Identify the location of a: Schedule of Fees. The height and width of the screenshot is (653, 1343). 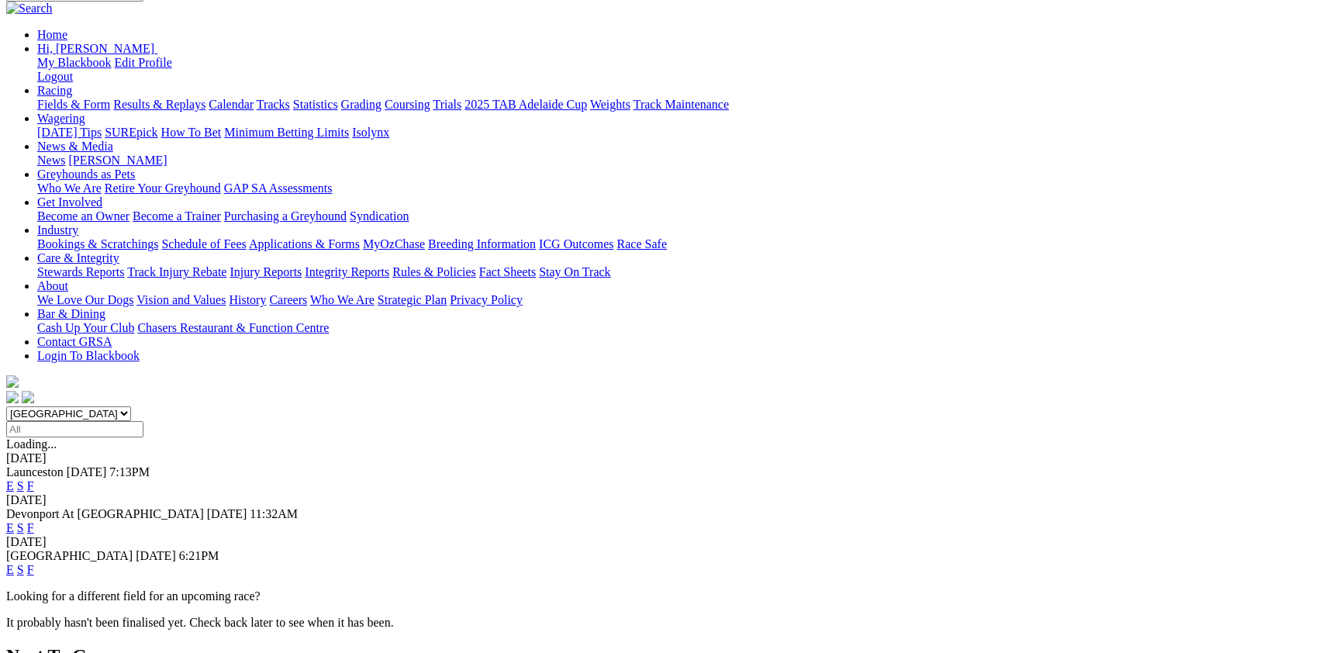
(203, 243).